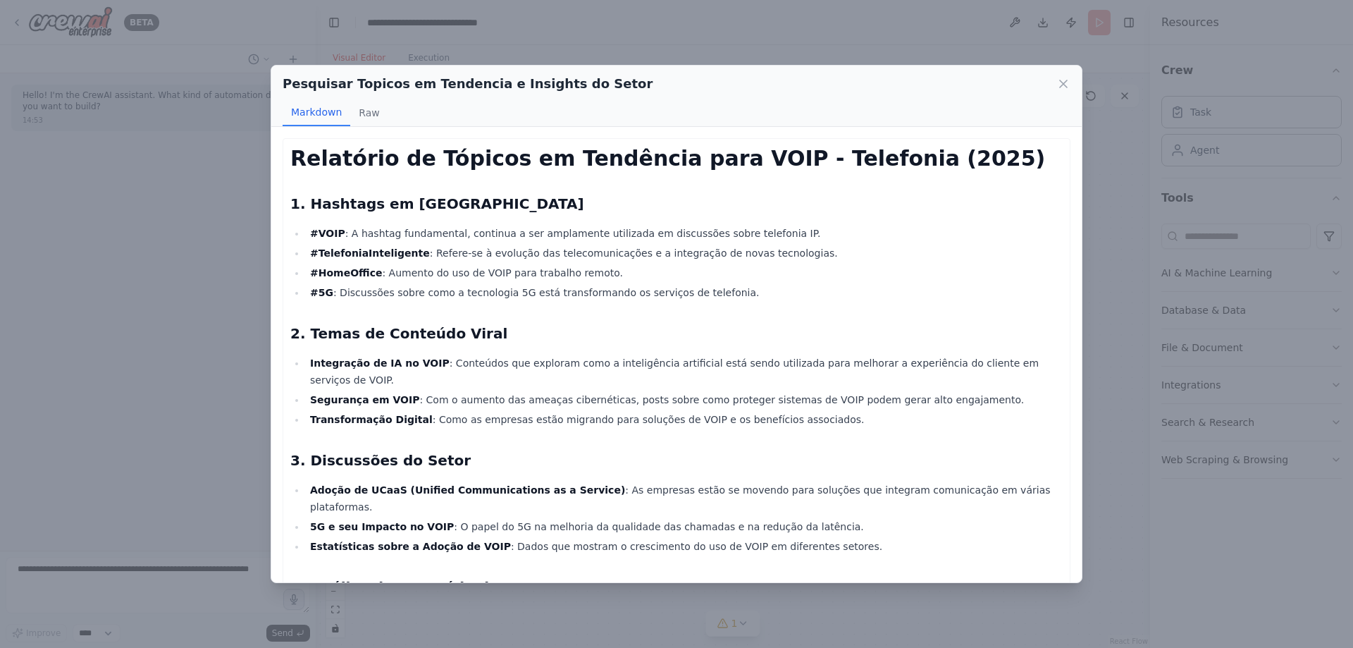 This screenshot has width=1353, height=648. I want to click on h2: Pesquisar Topicos em Tendencia e Insights do Setor, so click(467, 84).